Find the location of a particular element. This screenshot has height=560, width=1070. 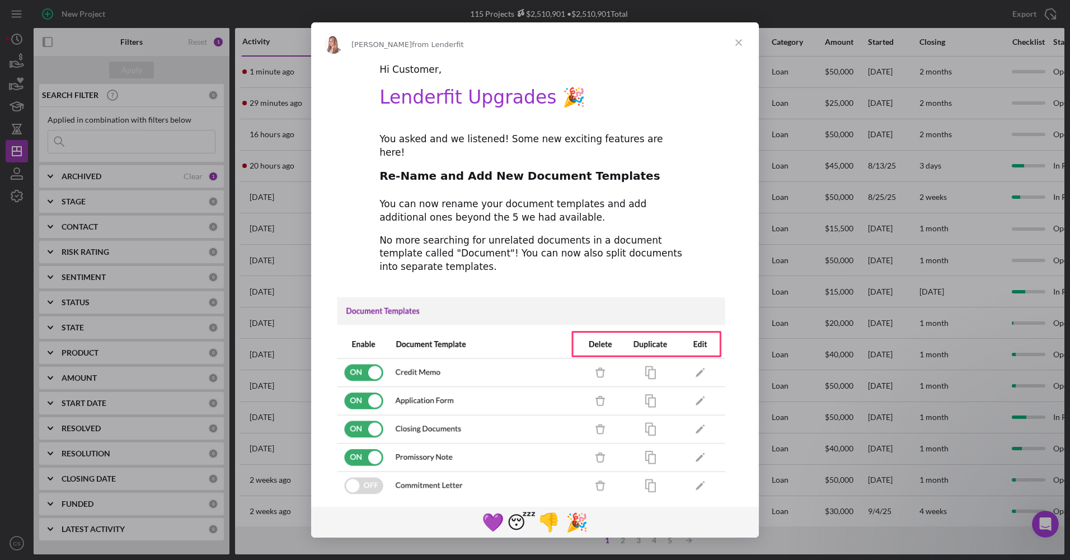

span: tada reaction is located at coordinates (577, 522).